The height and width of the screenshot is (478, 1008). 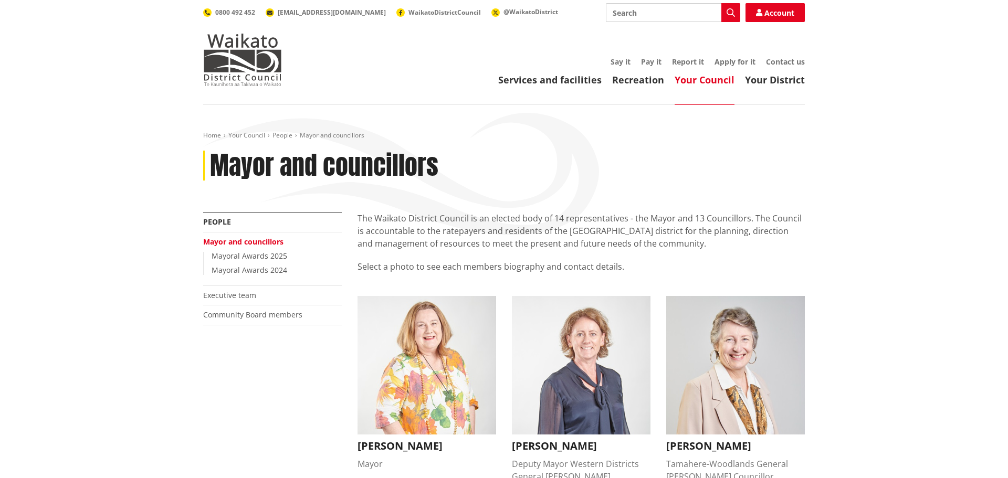 I want to click on a: Mayoral Awards 2025, so click(x=249, y=256).